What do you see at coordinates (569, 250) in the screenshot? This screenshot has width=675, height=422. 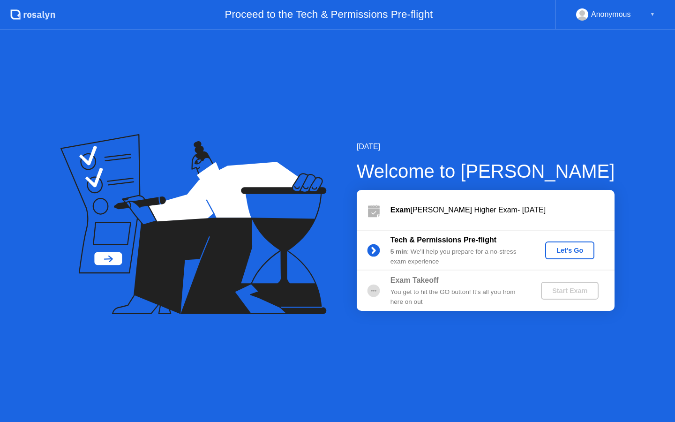 I see `div: Let's Go` at bounding box center [569, 250].